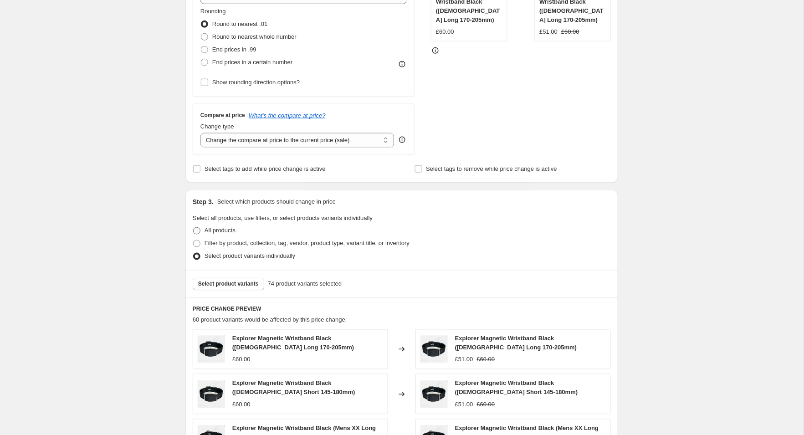 This screenshot has height=435, width=804. Describe the element at coordinates (220, 230) in the screenshot. I see `span: All products` at that location.